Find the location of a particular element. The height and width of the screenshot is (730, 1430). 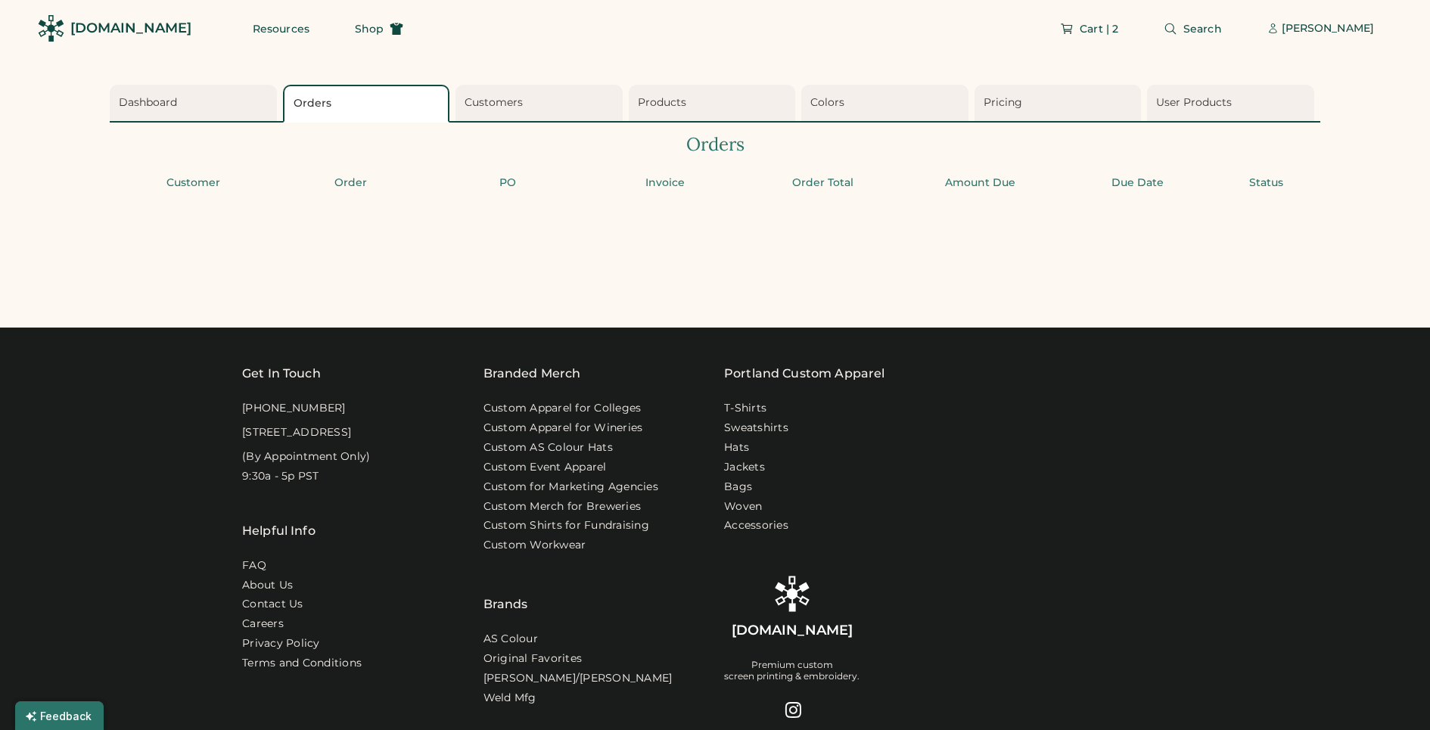

div: Brands is located at coordinates (505, 586).